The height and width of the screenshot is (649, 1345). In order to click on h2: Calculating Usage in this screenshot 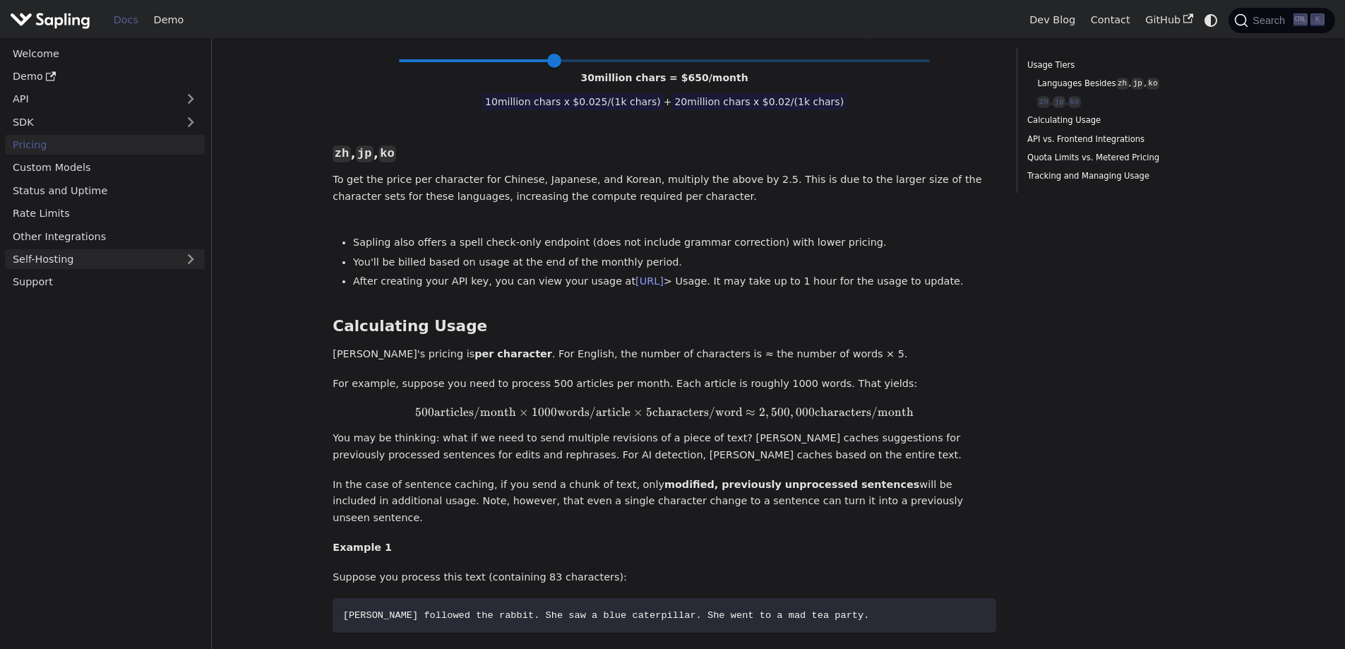, I will do `click(665, 326)`.